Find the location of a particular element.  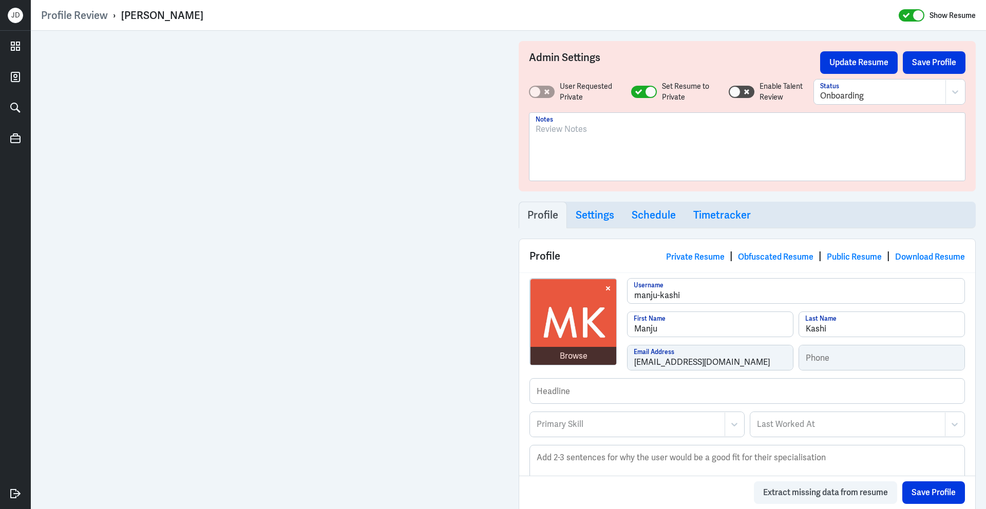

a: Public Resume is located at coordinates (854, 257).